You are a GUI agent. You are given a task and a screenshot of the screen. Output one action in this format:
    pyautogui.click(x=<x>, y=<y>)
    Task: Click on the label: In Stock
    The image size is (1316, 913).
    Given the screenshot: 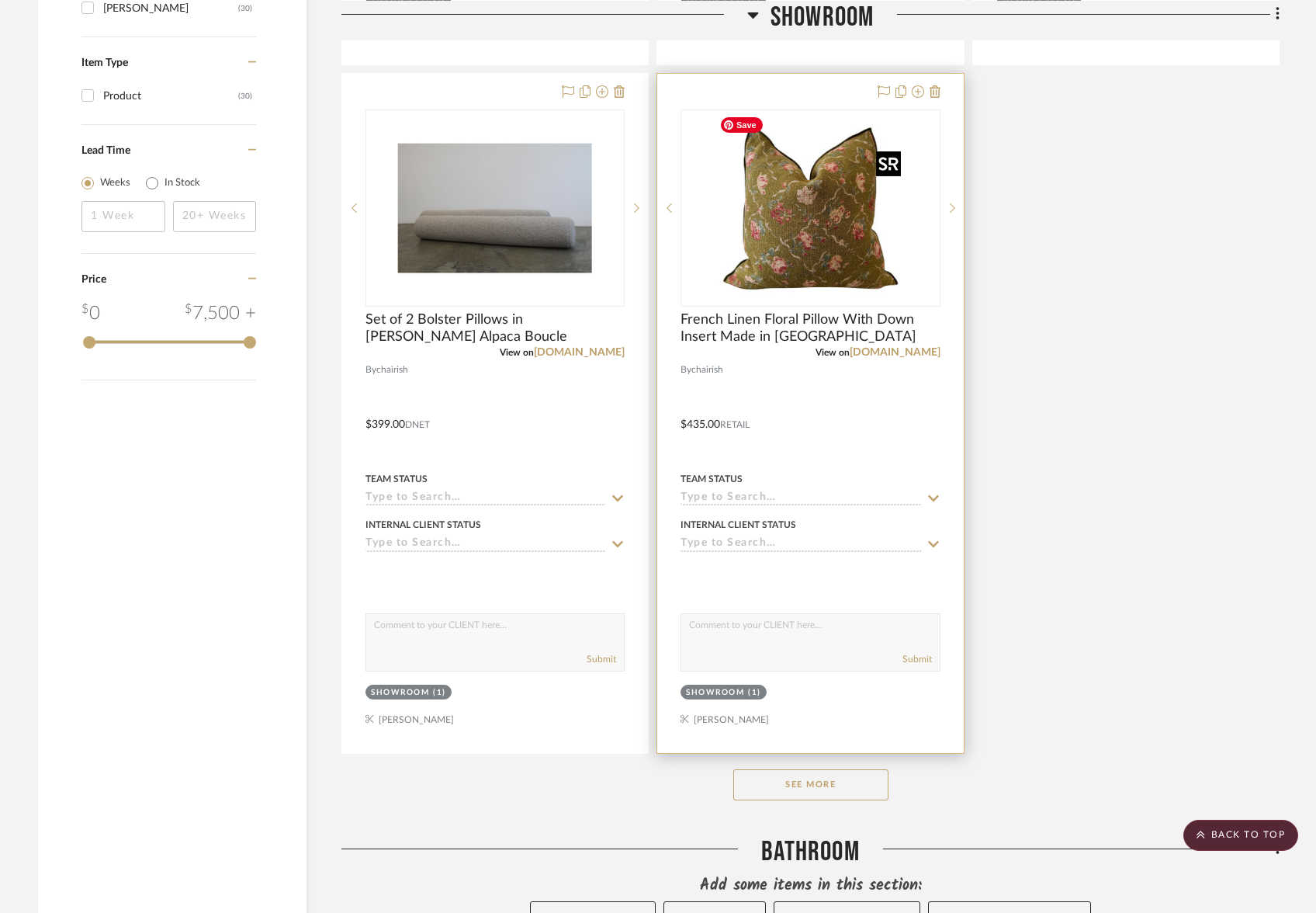 What is the action you would take?
    pyautogui.click(x=182, y=183)
    